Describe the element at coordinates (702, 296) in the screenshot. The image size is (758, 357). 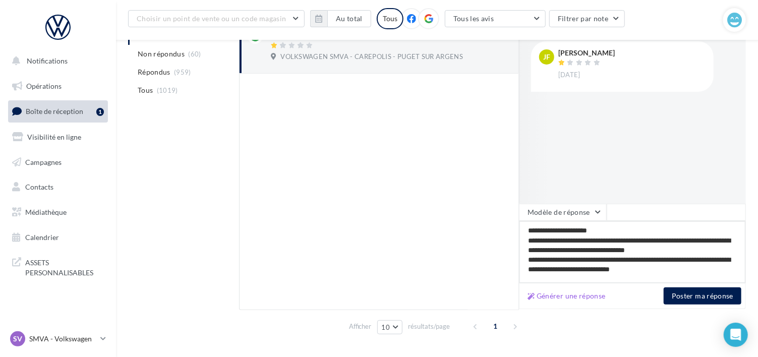
I see `button: Poster ma réponse` at that location.